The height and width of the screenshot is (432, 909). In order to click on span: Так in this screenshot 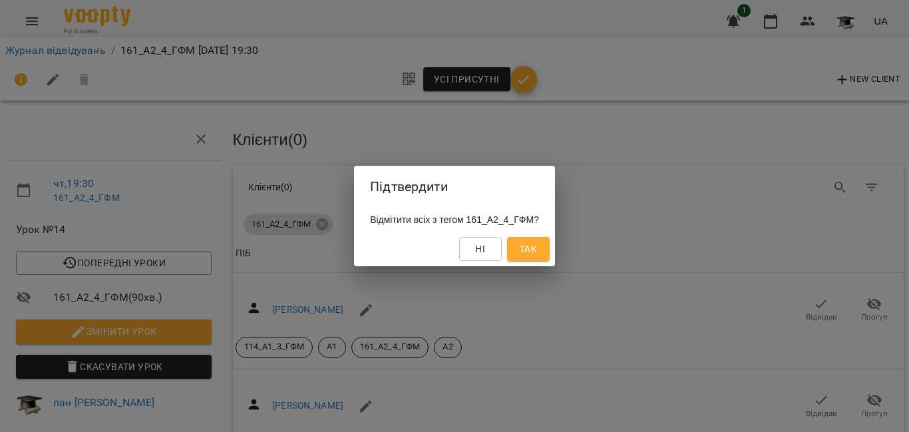, I will do `click(528, 249)`.